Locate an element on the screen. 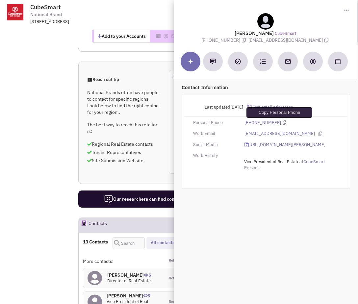 This screenshot has width=358, height=304. img: Subscribe to a cadence is located at coordinates (263, 62).